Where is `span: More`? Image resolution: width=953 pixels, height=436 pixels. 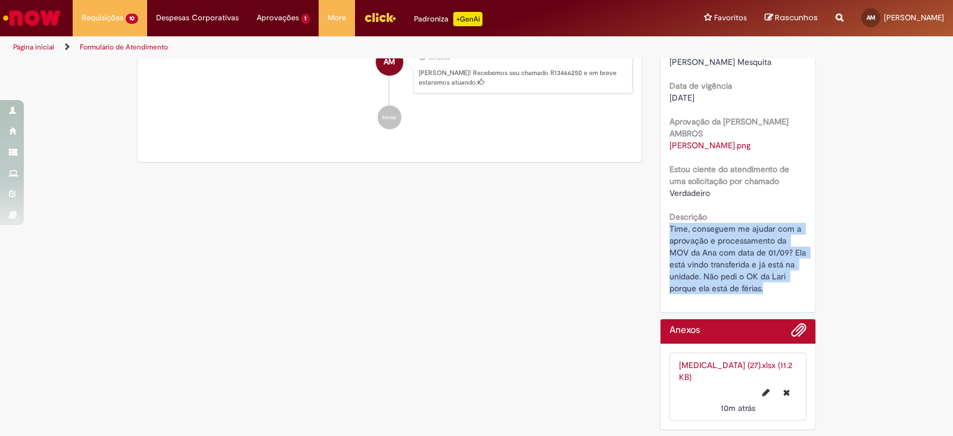
span: More is located at coordinates (337, 18).